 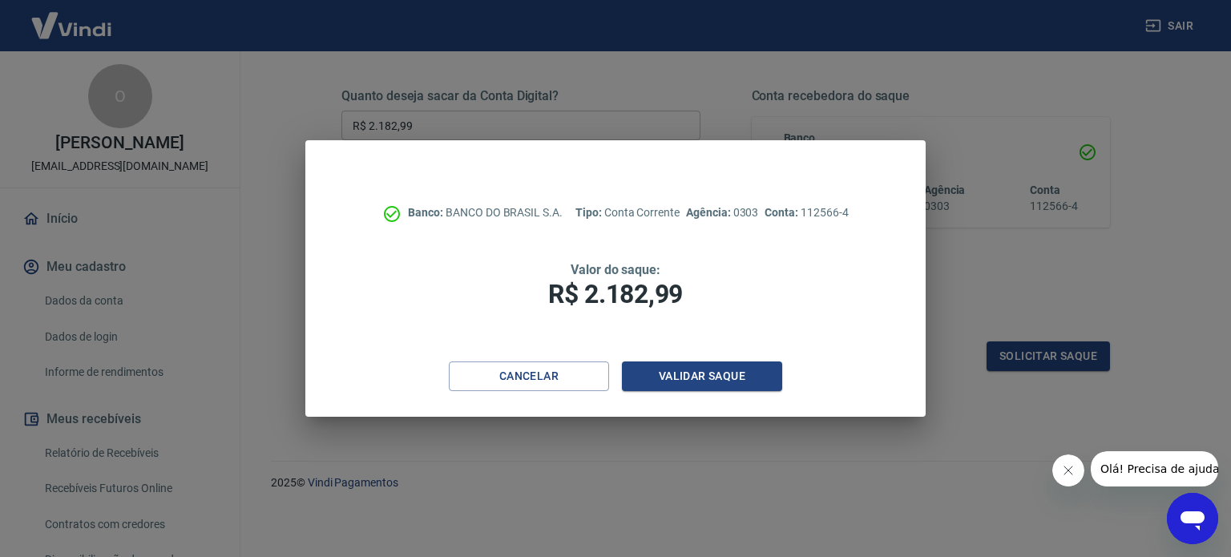 I want to click on p: 0303, so click(x=722, y=212).